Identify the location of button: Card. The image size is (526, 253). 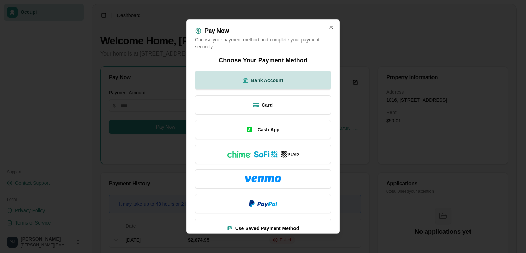
(263, 105).